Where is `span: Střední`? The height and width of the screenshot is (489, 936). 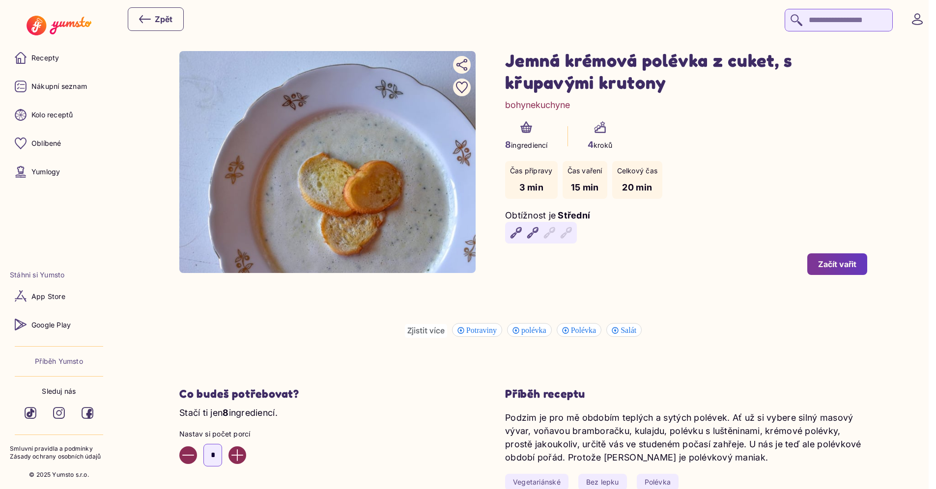
span: Střední is located at coordinates (574, 215).